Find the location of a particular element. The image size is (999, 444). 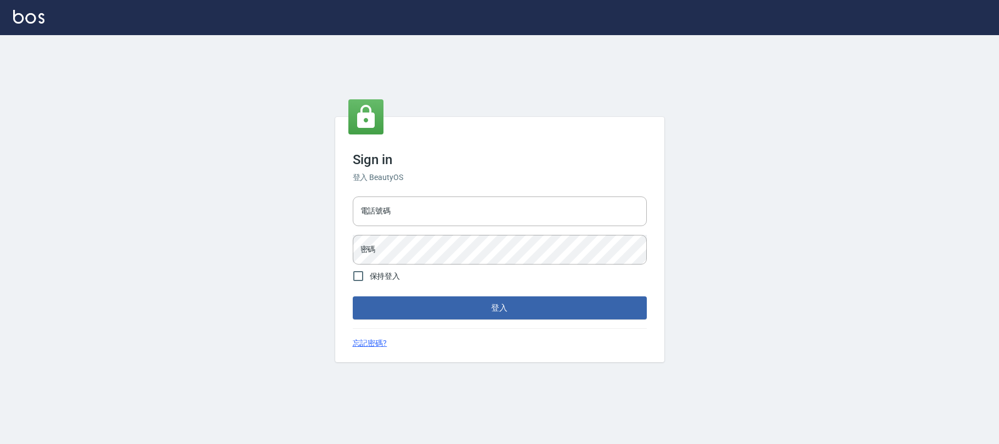

button: 登入 is located at coordinates (500, 308).